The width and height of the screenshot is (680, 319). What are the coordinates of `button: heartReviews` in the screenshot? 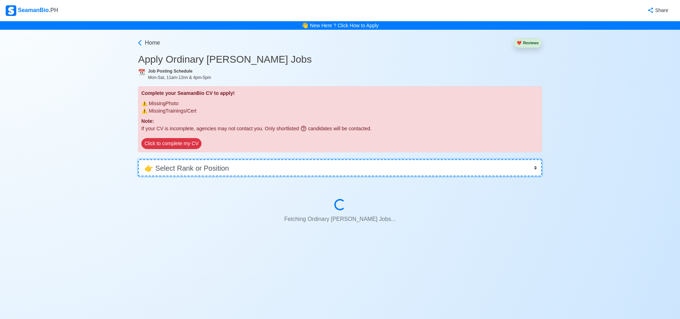 It's located at (528, 43).